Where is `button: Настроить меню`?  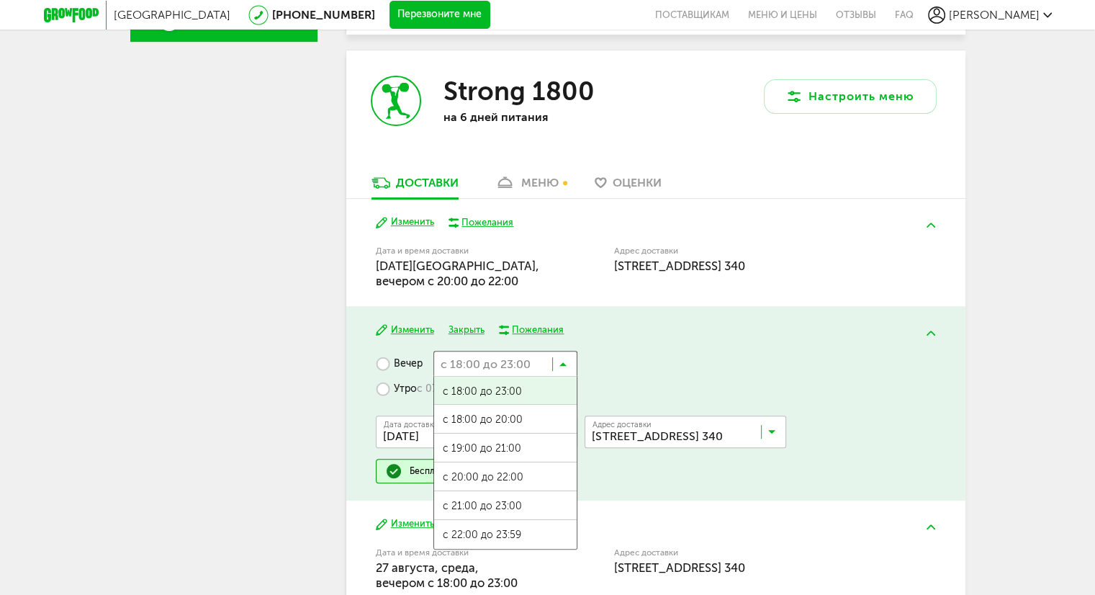
button: Настроить меню is located at coordinates (850, 96).